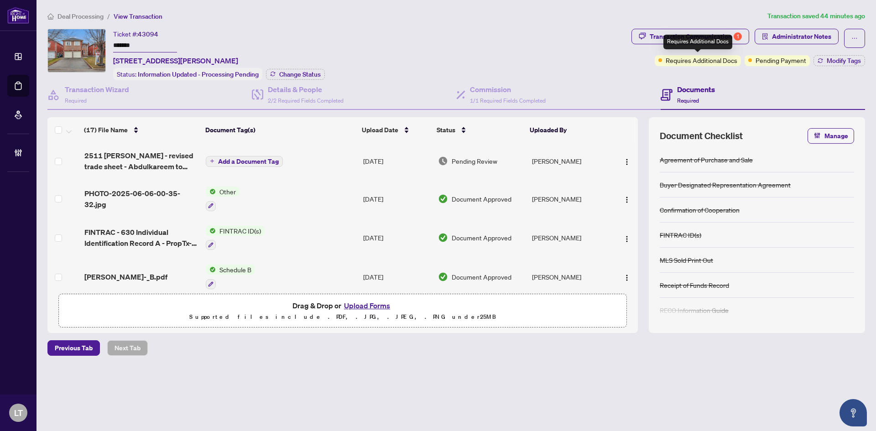 This screenshot has height=431, width=876. I want to click on button: Open asap, so click(854, 413).